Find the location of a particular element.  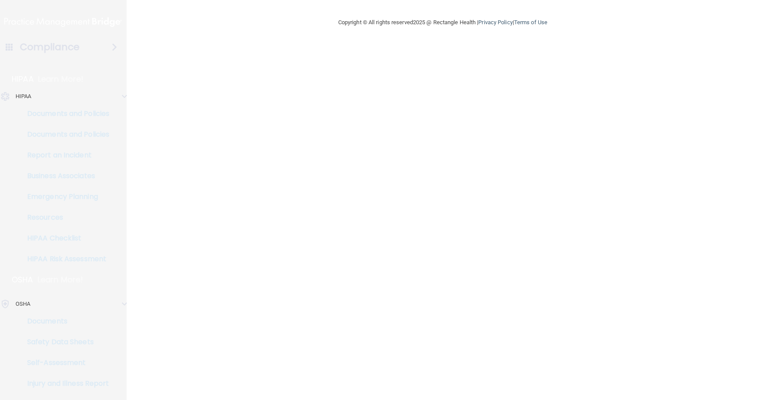

p: HIPAA Risk Assessment is located at coordinates (64, 259).